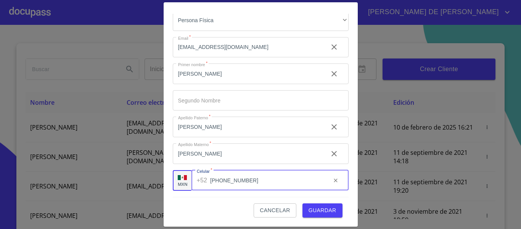 The width and height of the screenshot is (521, 229). I want to click on span: Guardar, so click(323, 210).